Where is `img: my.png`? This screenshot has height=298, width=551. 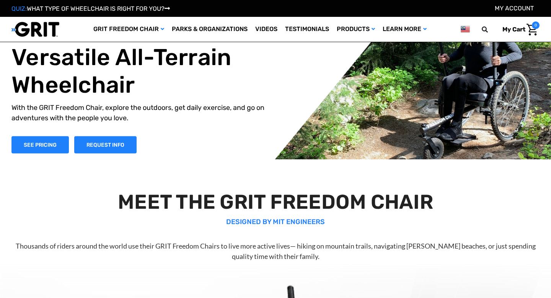
img: my.png is located at coordinates (465, 29).